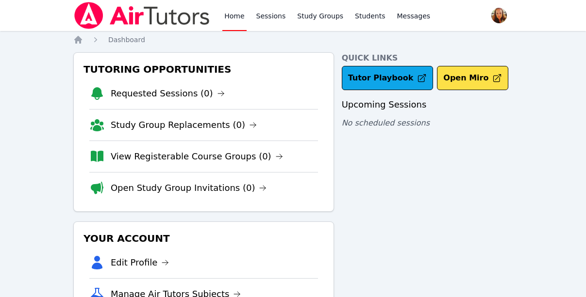  I want to click on h3: Tutoring Opportunities, so click(203, 69).